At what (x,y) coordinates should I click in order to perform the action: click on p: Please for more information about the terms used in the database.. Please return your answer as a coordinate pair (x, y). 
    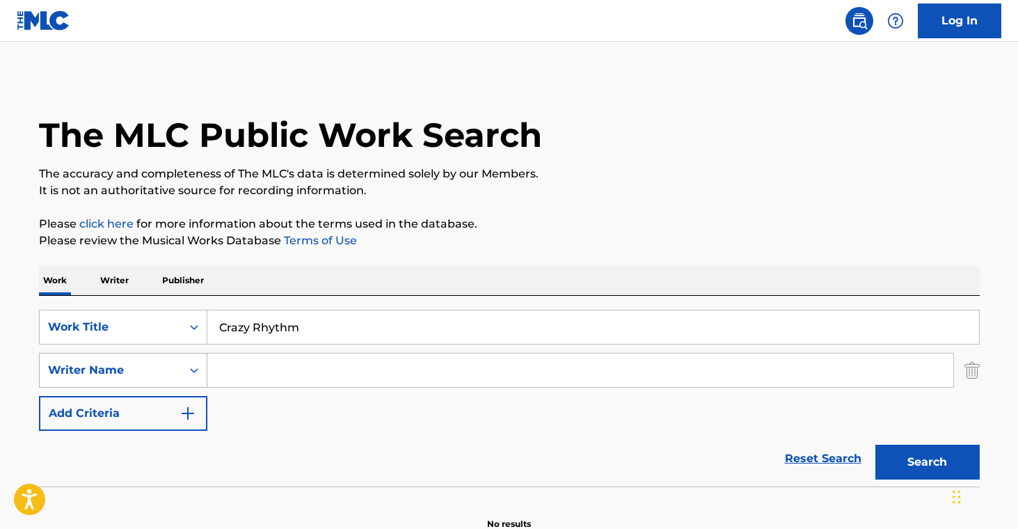
    Looking at the image, I should click on (510, 224).